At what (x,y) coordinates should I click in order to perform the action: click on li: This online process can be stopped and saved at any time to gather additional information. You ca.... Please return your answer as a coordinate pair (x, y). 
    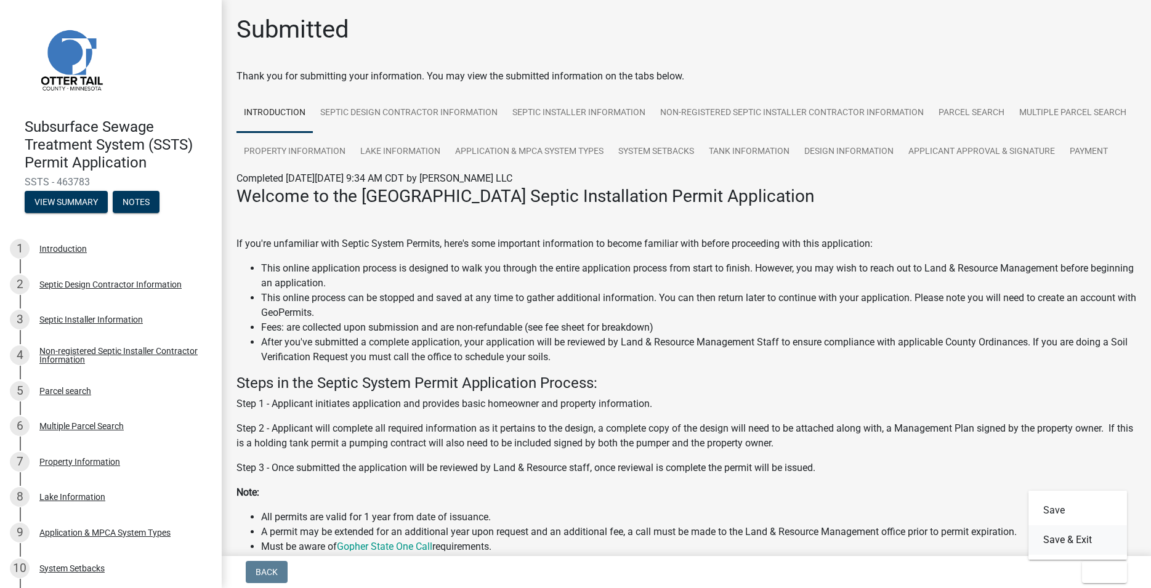
    Looking at the image, I should click on (698, 305).